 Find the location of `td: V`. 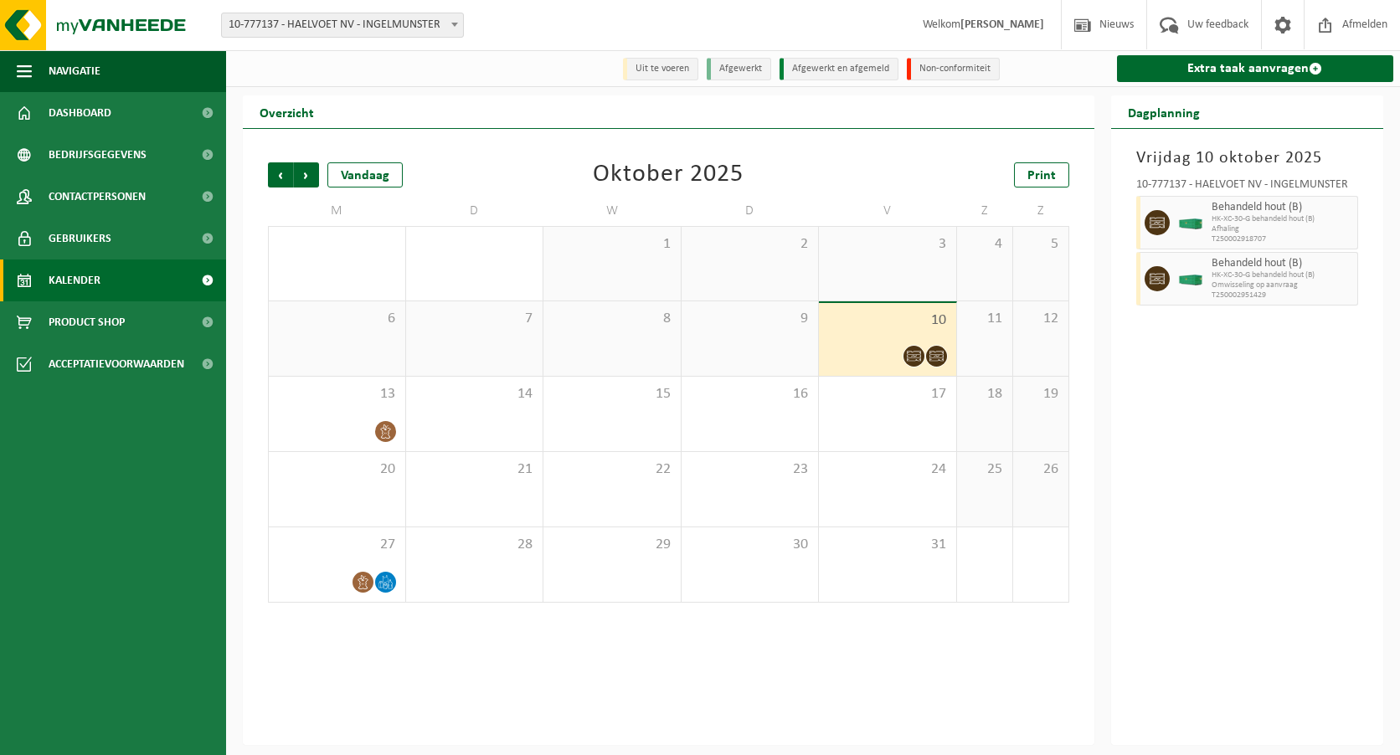

td: V is located at coordinates (888, 211).